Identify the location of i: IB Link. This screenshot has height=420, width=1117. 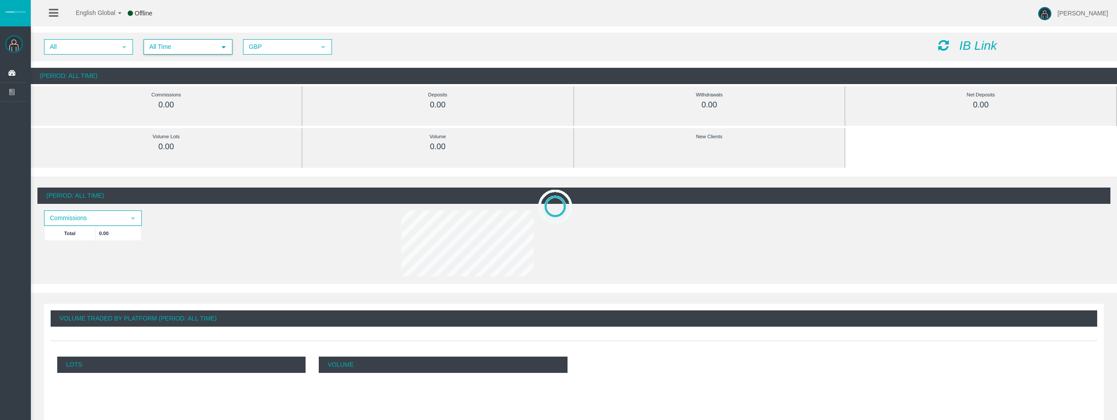
(979, 45).